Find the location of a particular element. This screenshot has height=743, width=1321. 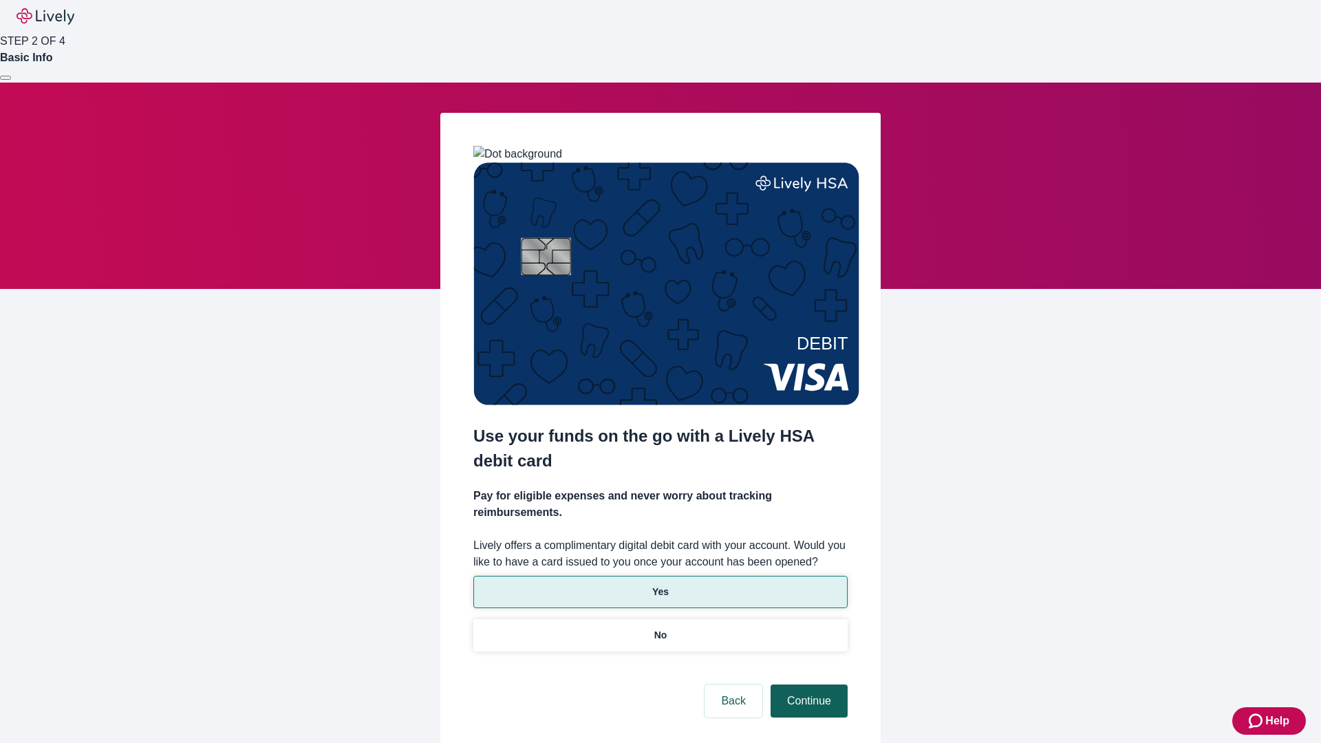

p: No is located at coordinates (660, 635).